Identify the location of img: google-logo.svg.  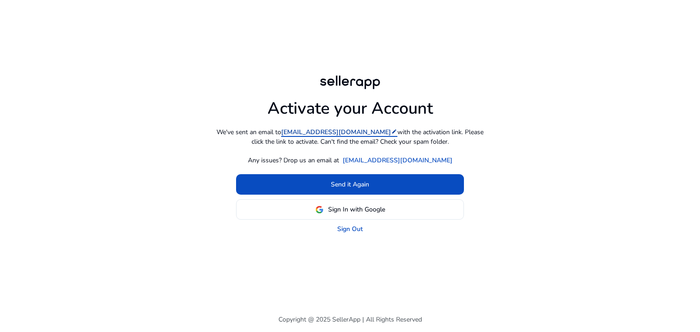
(319, 210).